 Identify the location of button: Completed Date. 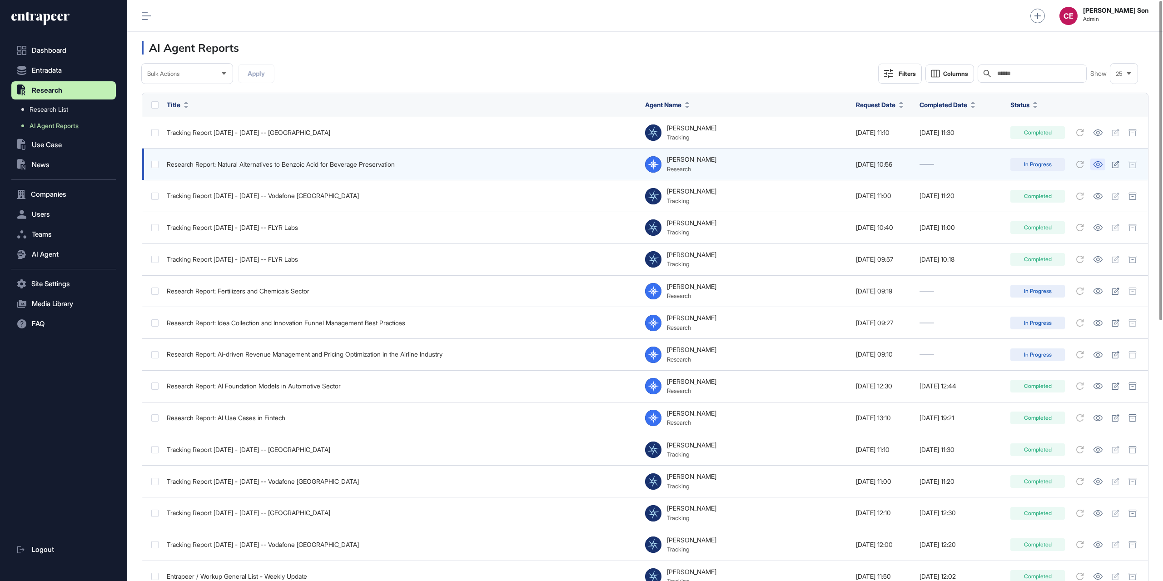
(947, 105).